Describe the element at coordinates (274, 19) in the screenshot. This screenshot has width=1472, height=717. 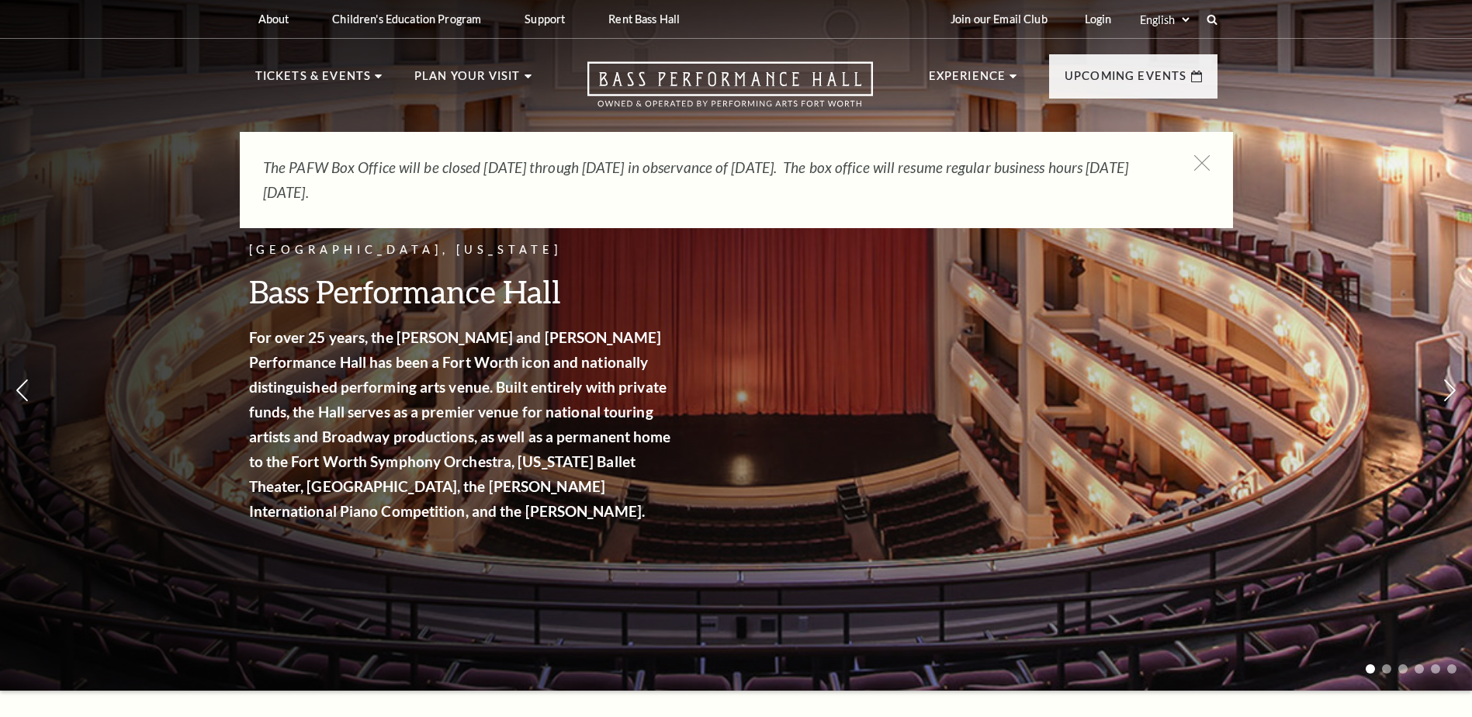
I see `p: About` at that location.